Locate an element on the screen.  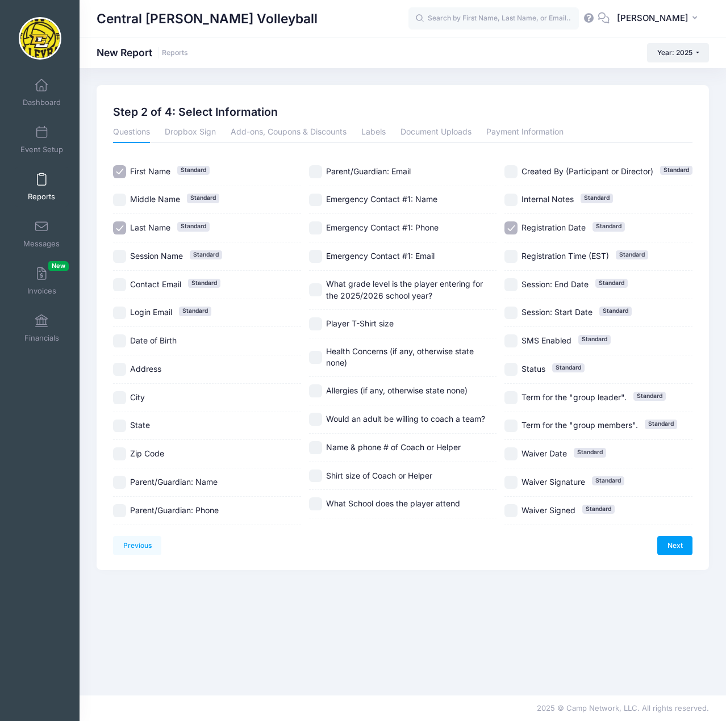
span: Health Concerns (if any, otherwise state none) is located at coordinates (400, 357).